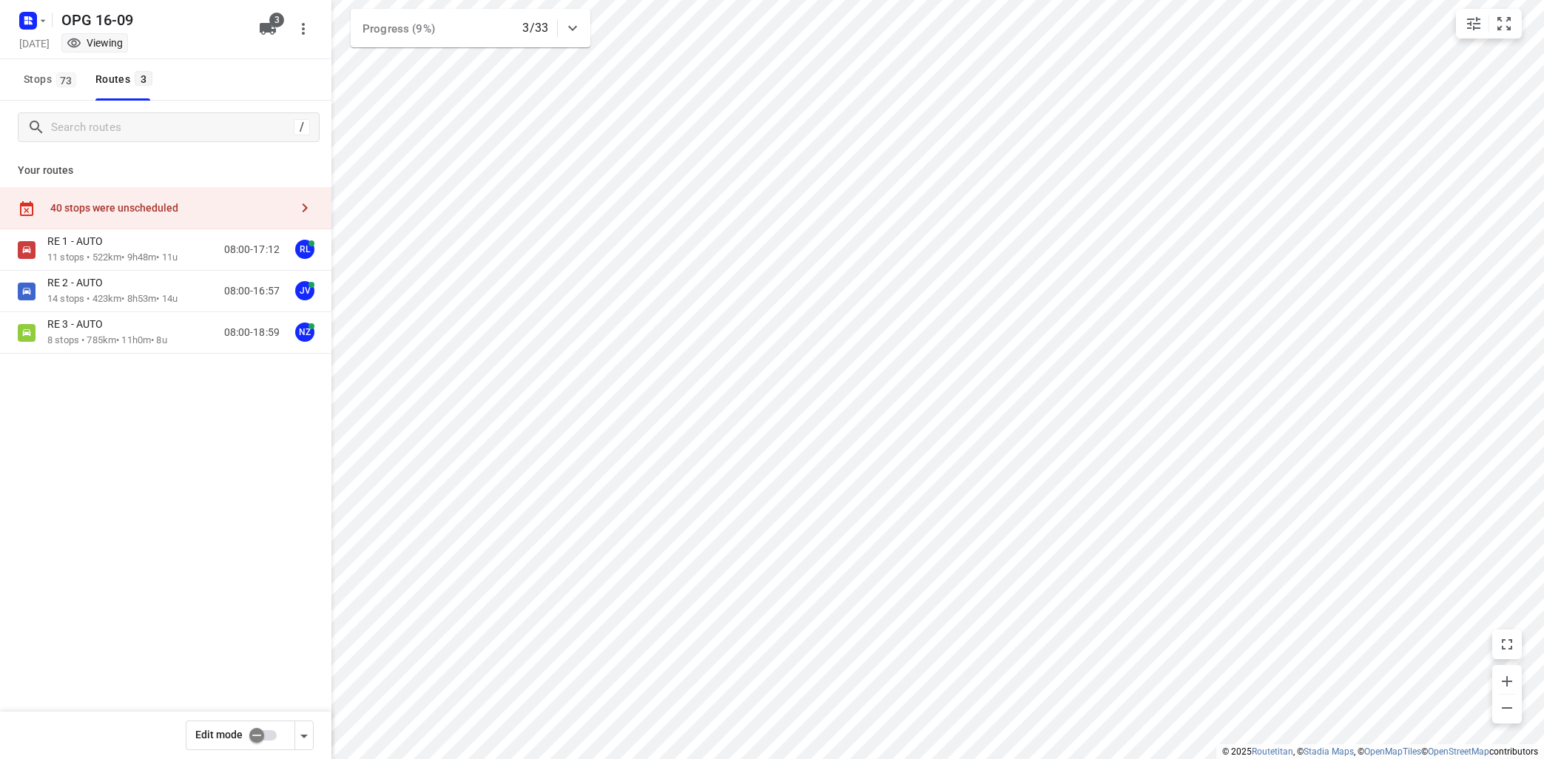  Describe the element at coordinates (112, 257) in the screenshot. I see `p: 11 stops • 522km • 9h48m • 11u` at that location.